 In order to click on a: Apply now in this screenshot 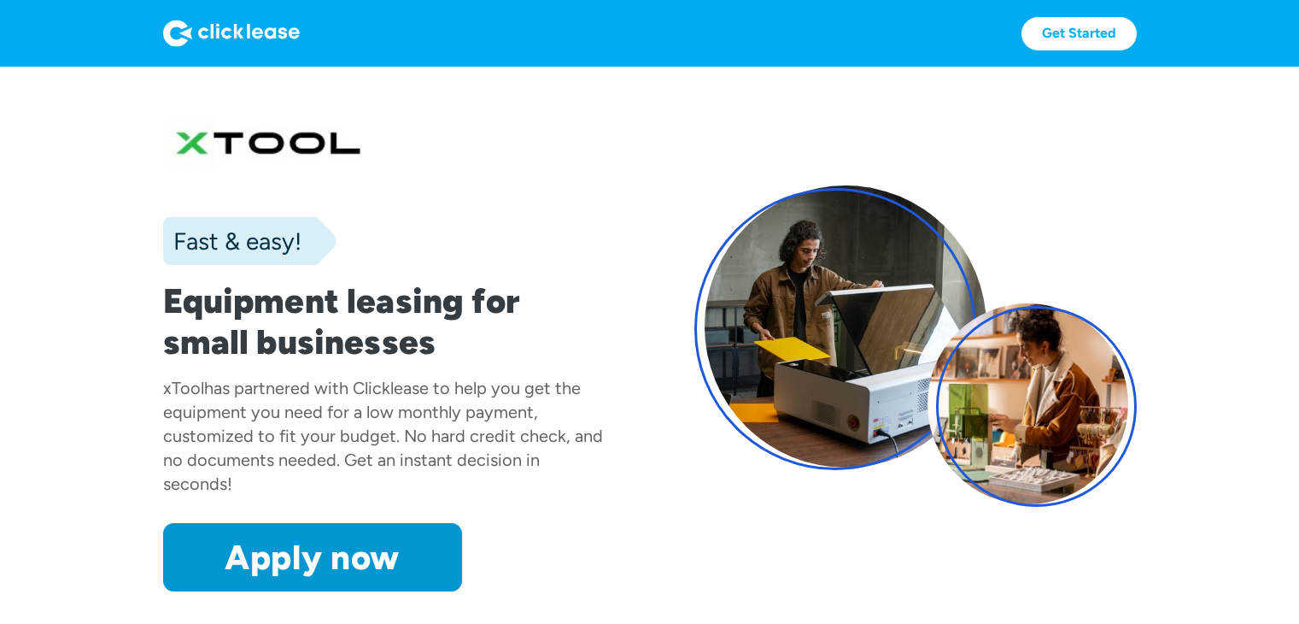, I will do `click(313, 557)`.